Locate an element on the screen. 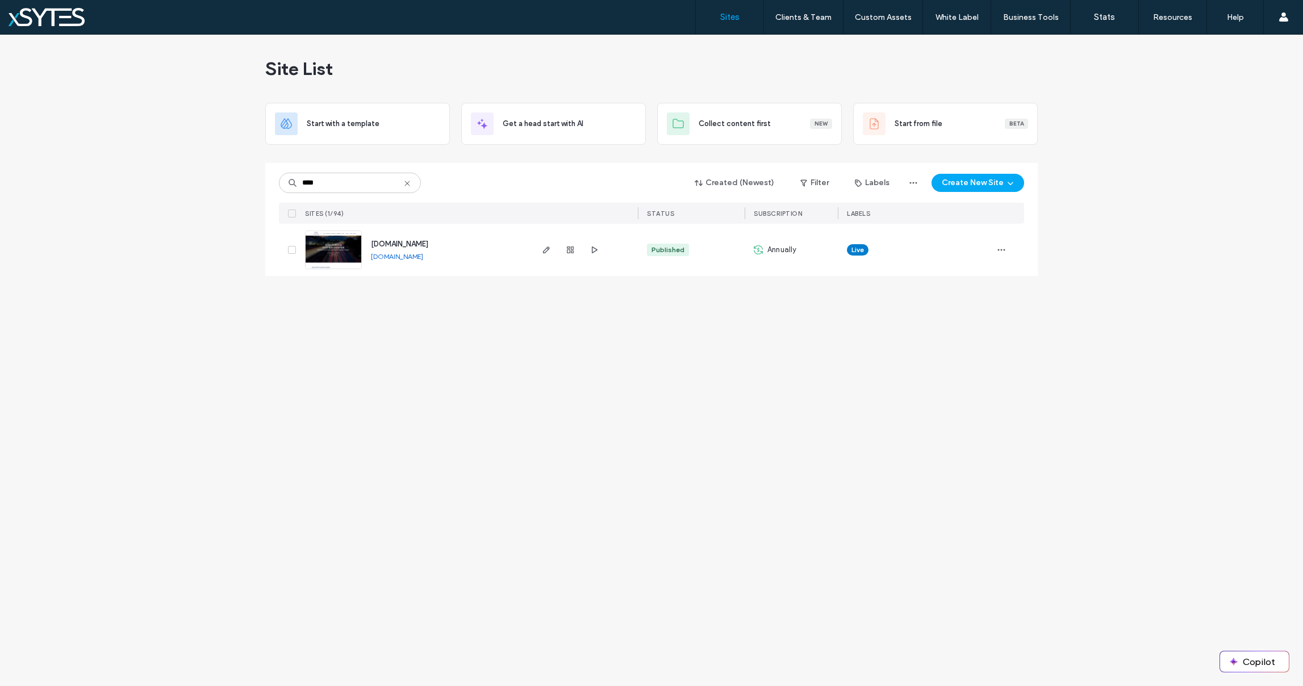 The width and height of the screenshot is (1303, 686). label: Stats is located at coordinates (1104, 17).